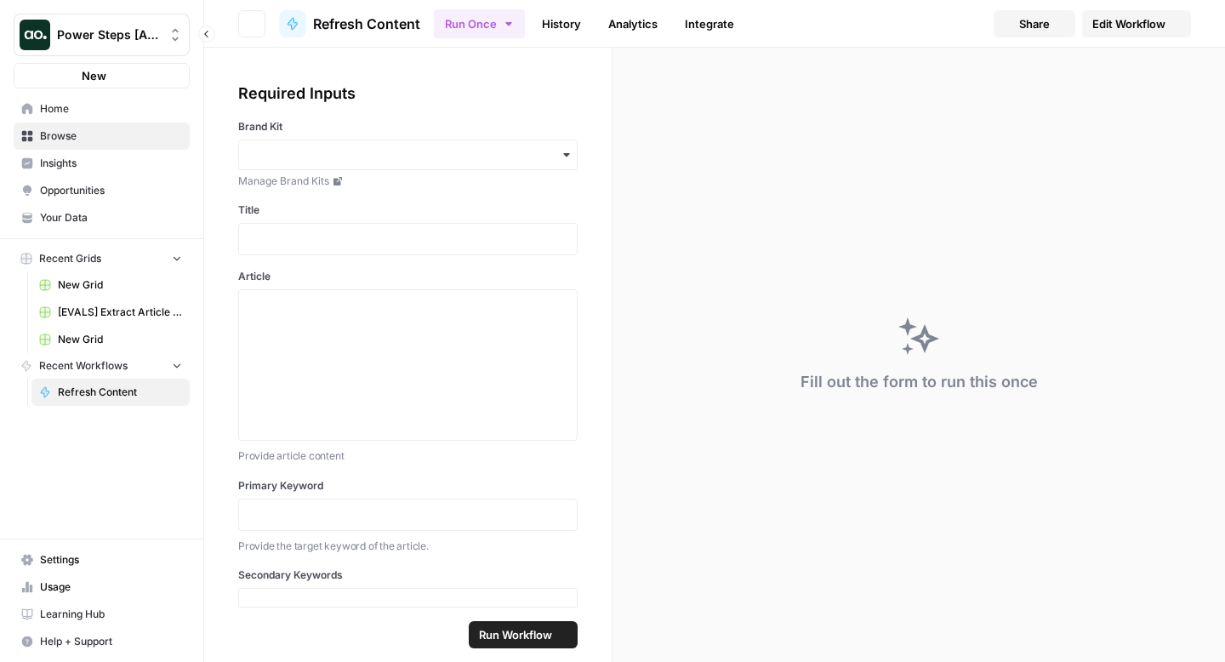 Image resolution: width=1225 pixels, height=662 pixels. Describe the element at coordinates (101, 614) in the screenshot. I see `a: Learning Hub` at that location.